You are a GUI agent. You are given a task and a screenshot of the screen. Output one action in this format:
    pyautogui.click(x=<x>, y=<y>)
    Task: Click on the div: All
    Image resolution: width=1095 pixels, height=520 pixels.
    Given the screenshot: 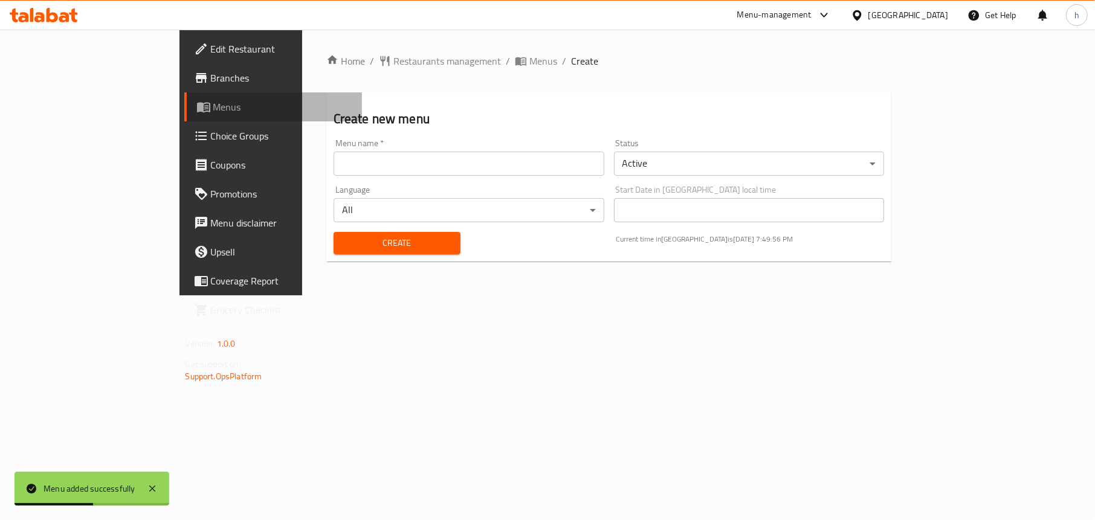 What is the action you would take?
    pyautogui.click(x=469, y=210)
    